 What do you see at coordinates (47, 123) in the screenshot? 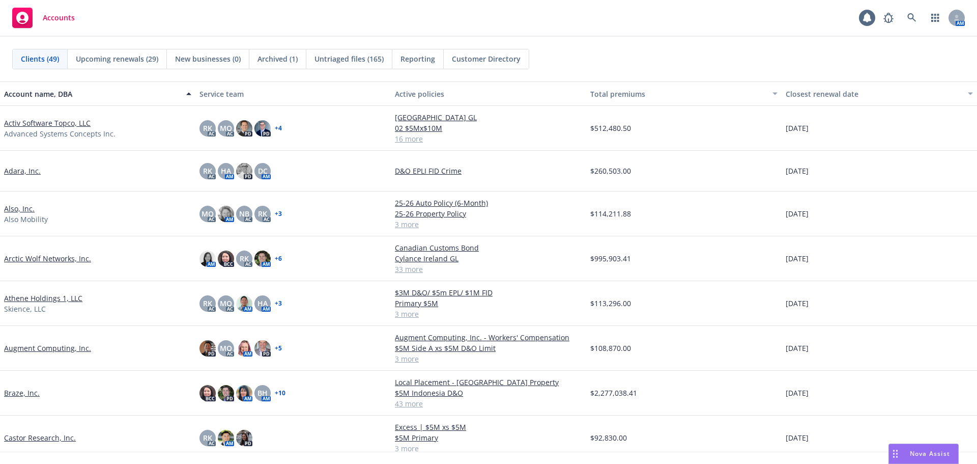
I see `a: Activ Software Topco, LLC` at bounding box center [47, 123].